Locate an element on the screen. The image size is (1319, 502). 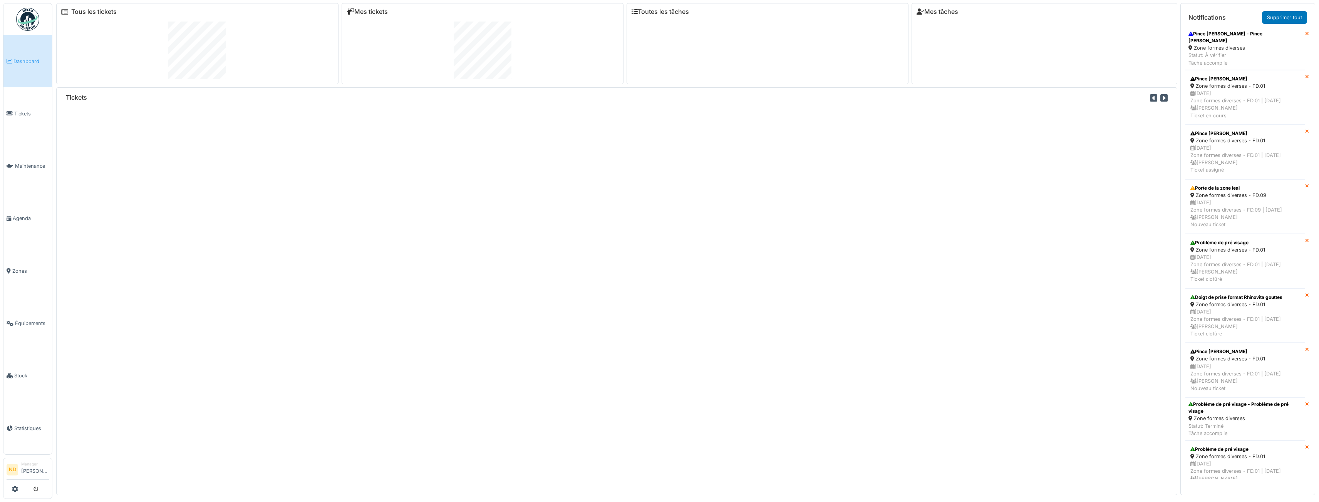
a: Zones is located at coordinates (28, 271).